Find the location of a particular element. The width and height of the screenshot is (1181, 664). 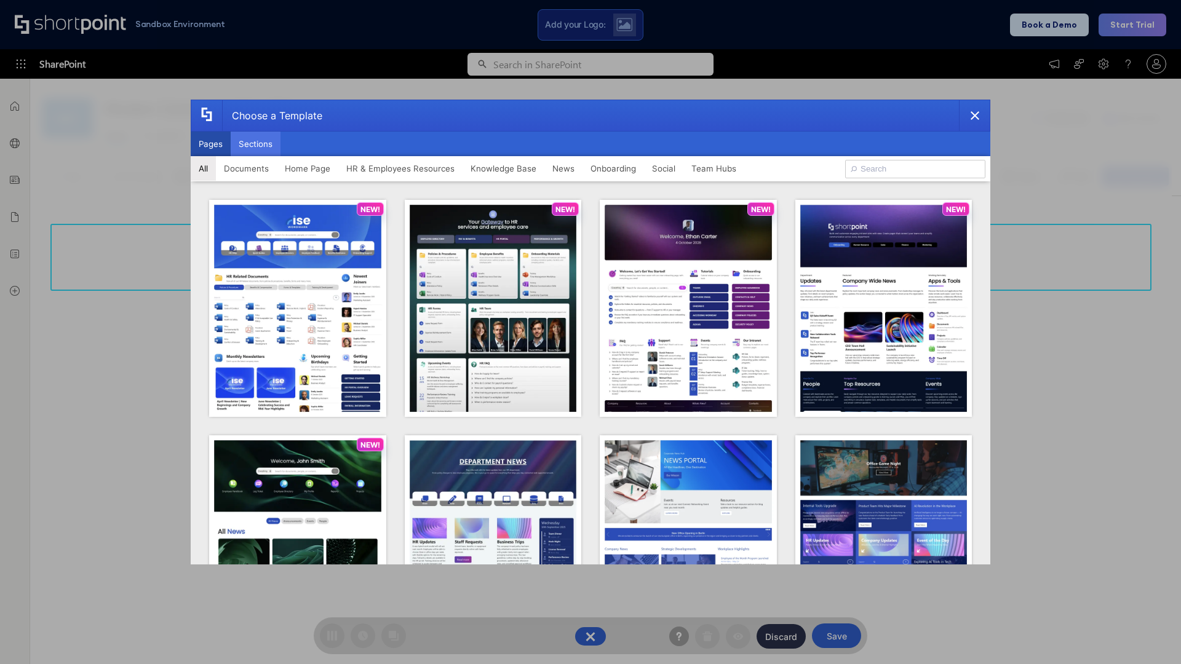

div: Chat Widget is located at coordinates (1150, 635).